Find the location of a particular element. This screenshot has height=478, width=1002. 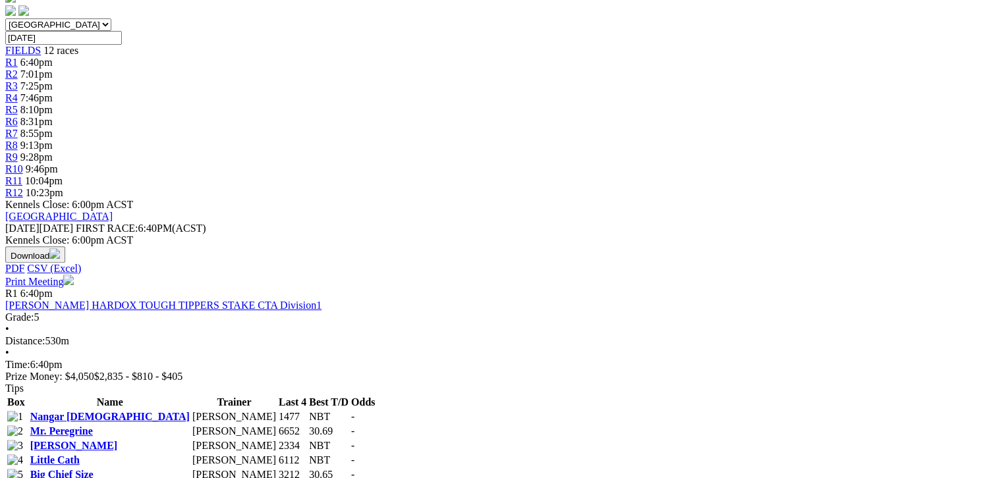

span: 8:31pm is located at coordinates (36, 121).